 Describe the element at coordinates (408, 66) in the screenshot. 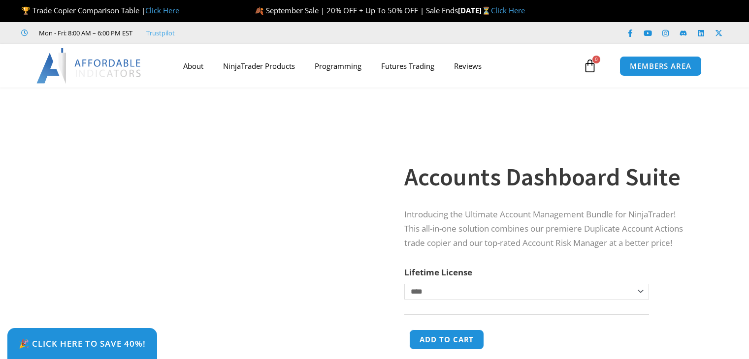

I see `a: Futures Trading` at that location.